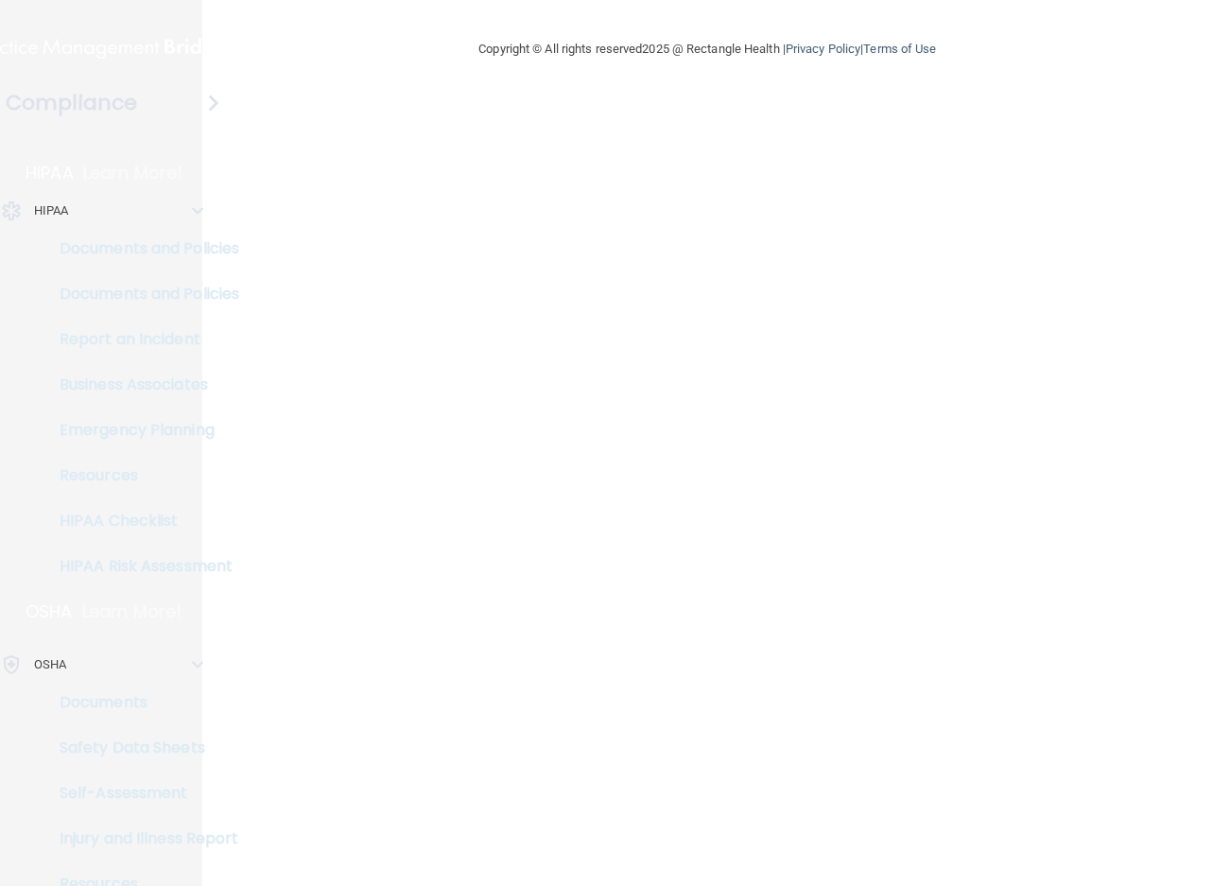 The image size is (1213, 886). What do you see at coordinates (141, 702) in the screenshot?
I see `p: Documents` at bounding box center [141, 702].